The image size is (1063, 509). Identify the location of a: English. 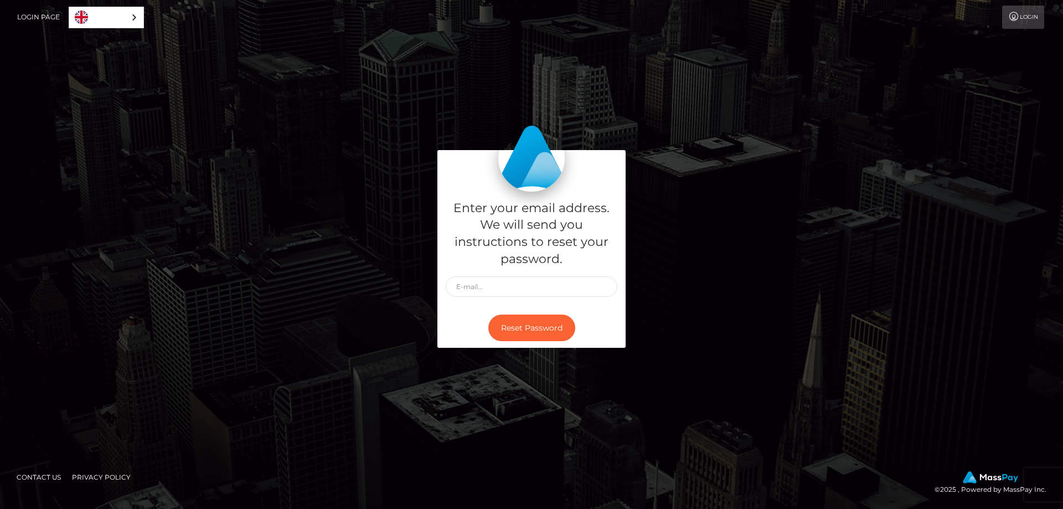
(106, 17).